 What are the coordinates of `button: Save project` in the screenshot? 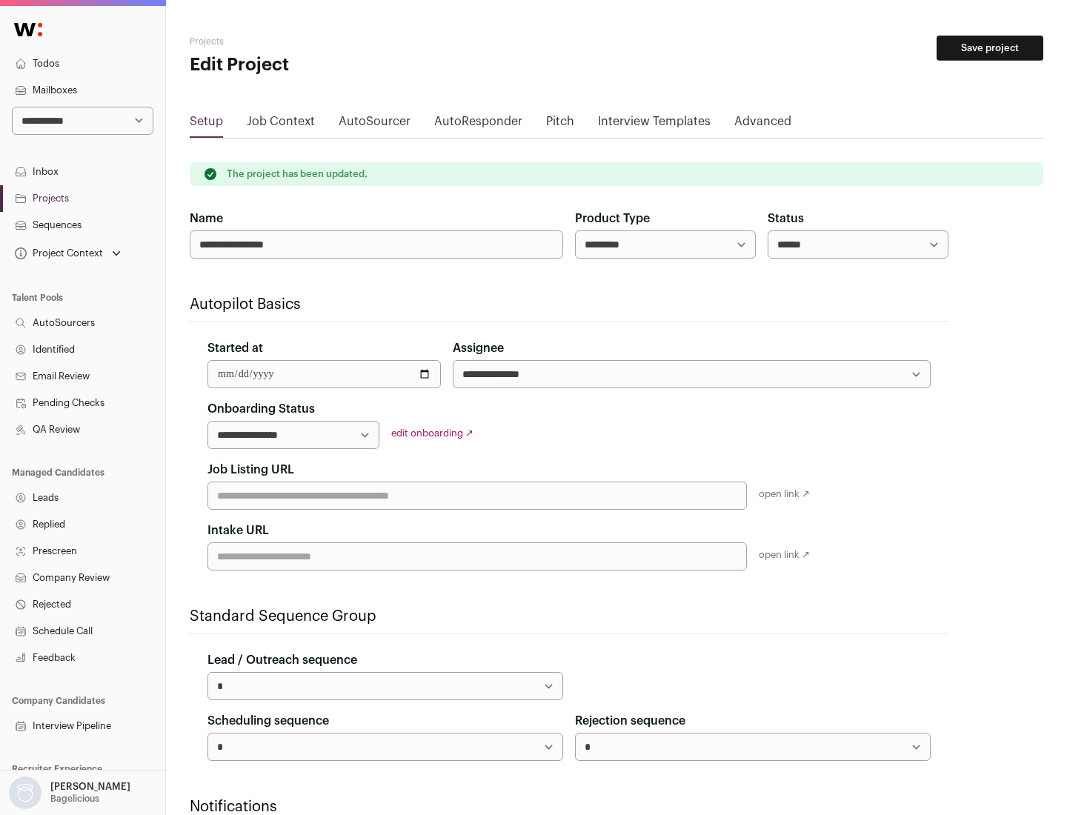 It's located at (990, 48).